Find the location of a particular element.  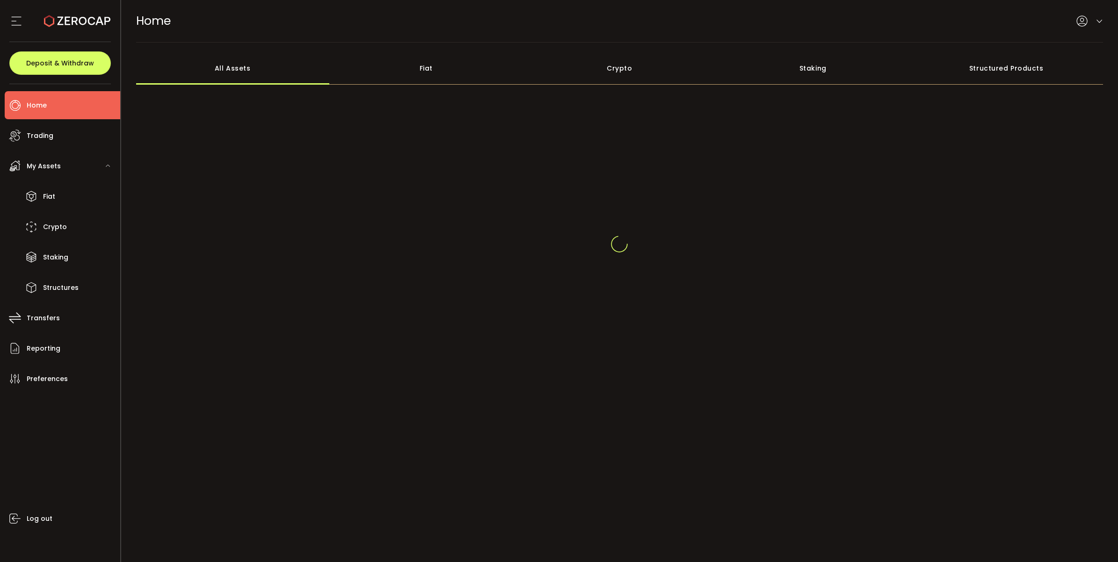

div: Structured Products is located at coordinates (1006, 68).